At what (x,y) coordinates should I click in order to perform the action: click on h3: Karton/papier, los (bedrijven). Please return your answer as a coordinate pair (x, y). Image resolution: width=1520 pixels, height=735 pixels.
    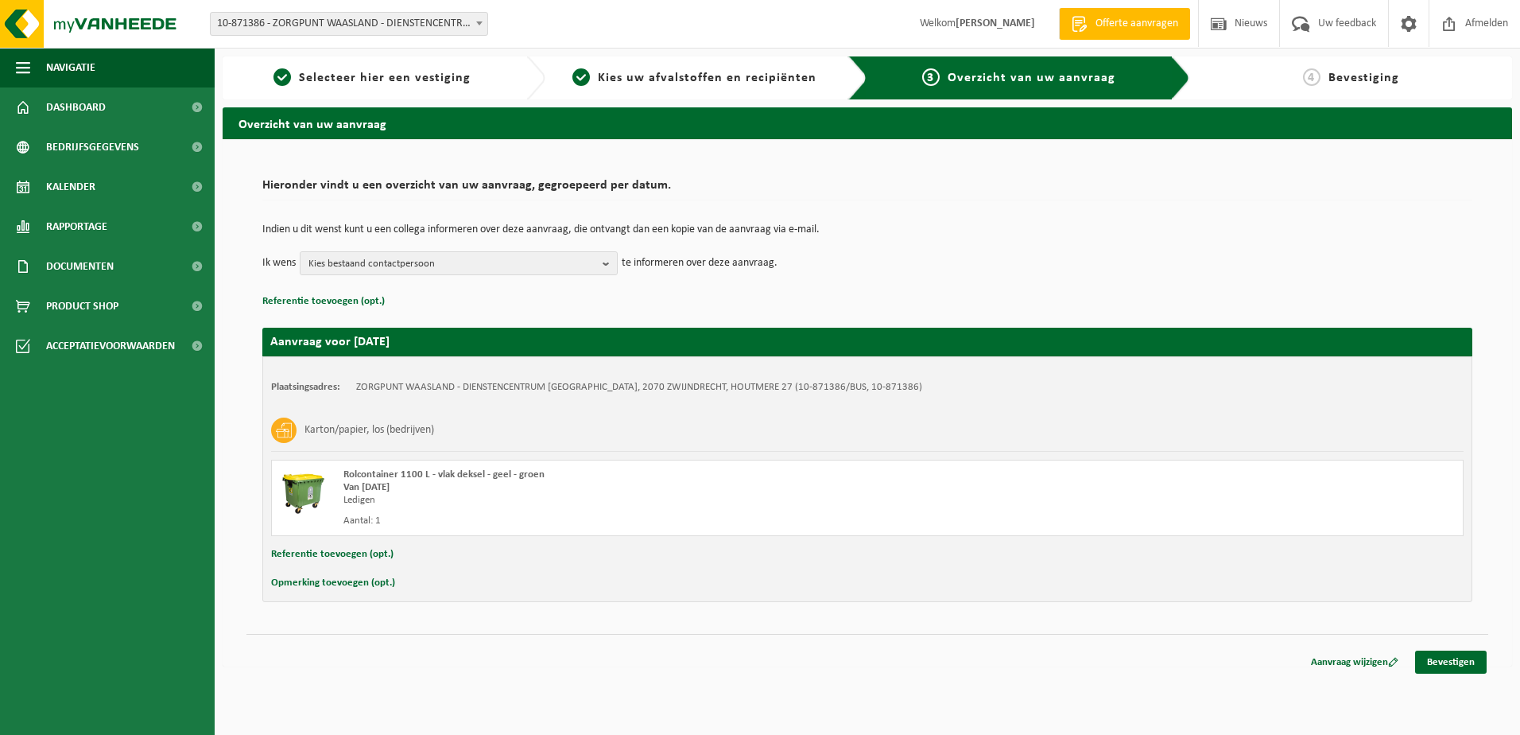
    Looking at the image, I should click on (369, 430).